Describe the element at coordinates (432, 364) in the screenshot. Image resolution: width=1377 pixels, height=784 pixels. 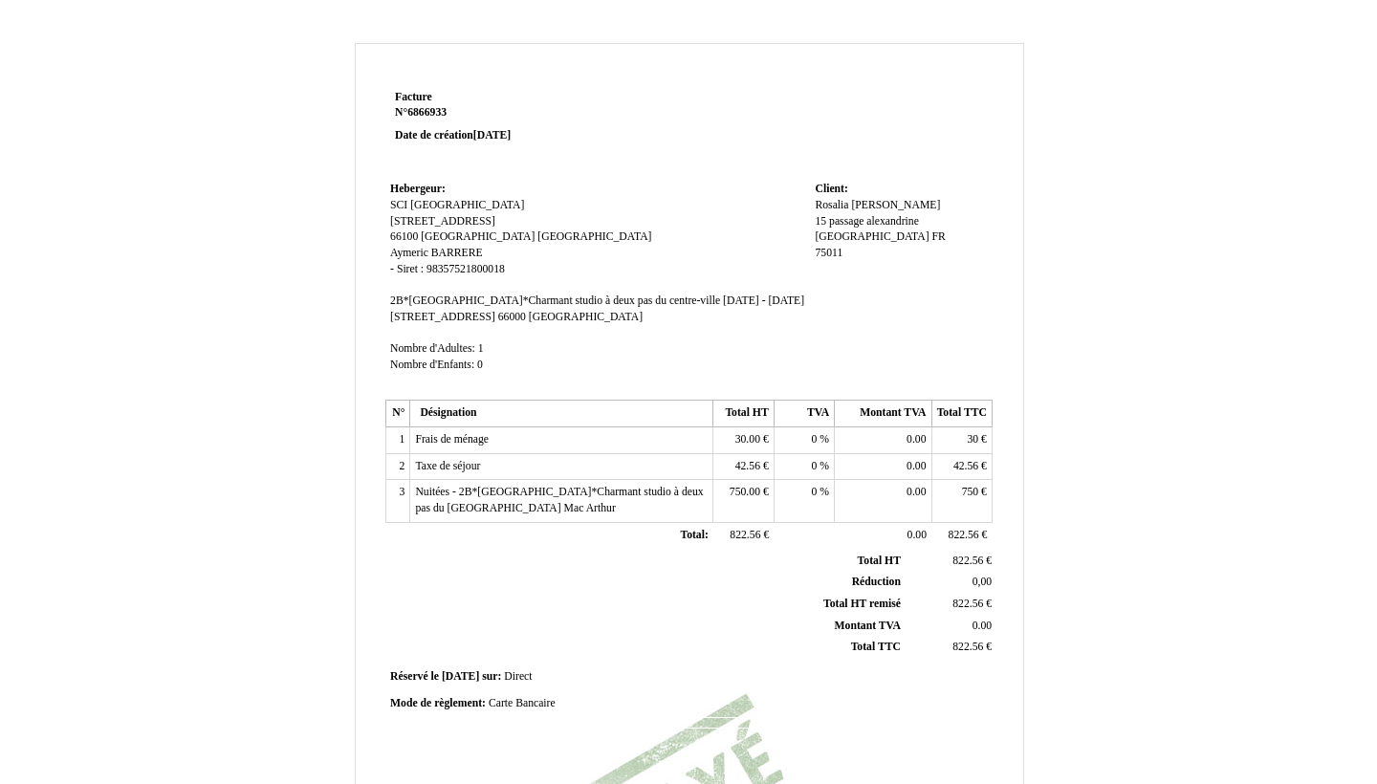
I see `span: Nombre d'Enfants:` at that location.